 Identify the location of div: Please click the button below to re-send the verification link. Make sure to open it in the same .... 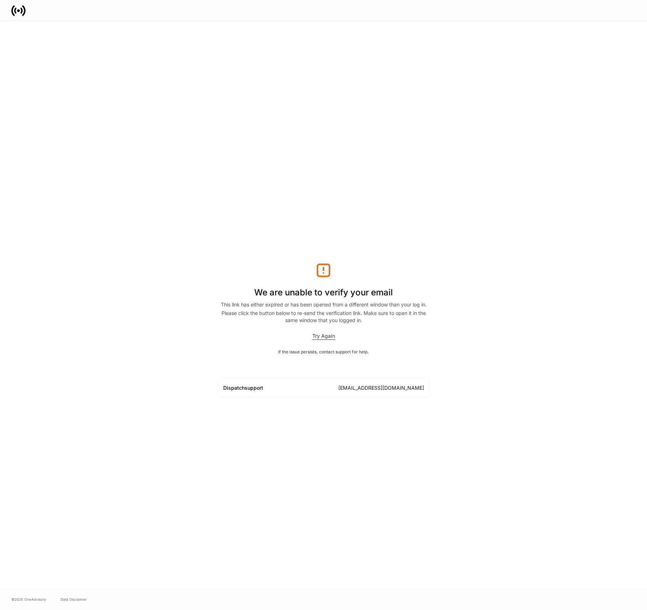
(324, 317).